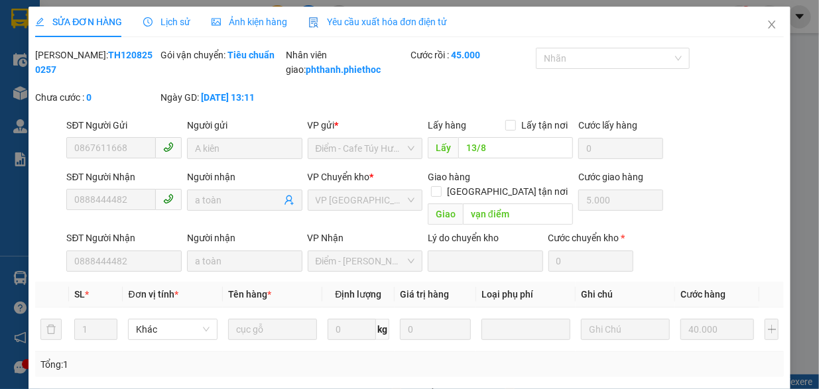 Image resolution: width=819 pixels, height=389 pixels. Describe the element at coordinates (365, 261) in the screenshot. I see `span: Điểm - Bùi Huy Bích` at that location.